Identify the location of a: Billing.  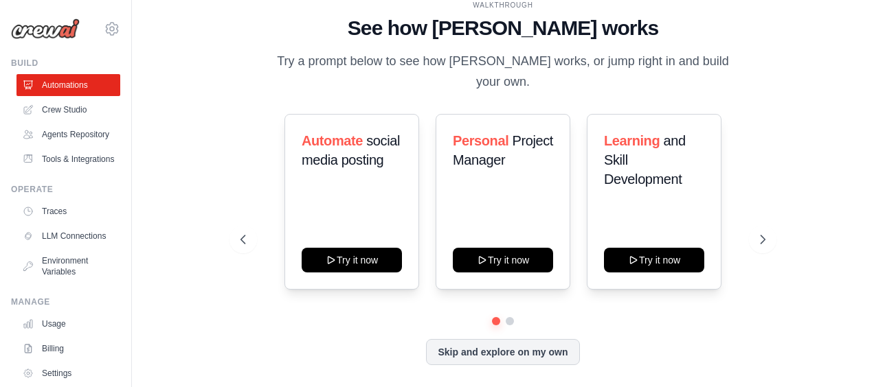
(68, 349).